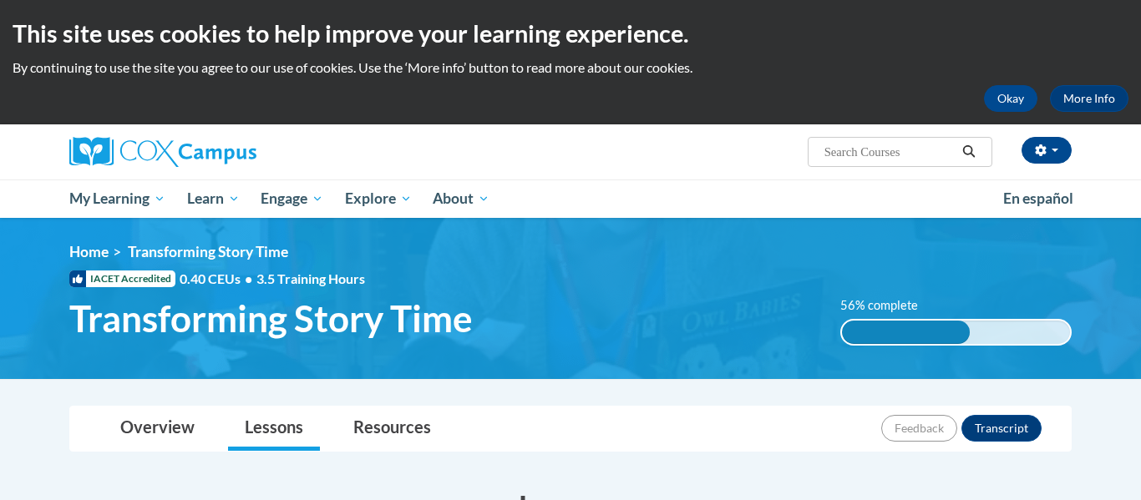  Describe the element at coordinates (1010, 99) in the screenshot. I see `button: Okay` at that location.